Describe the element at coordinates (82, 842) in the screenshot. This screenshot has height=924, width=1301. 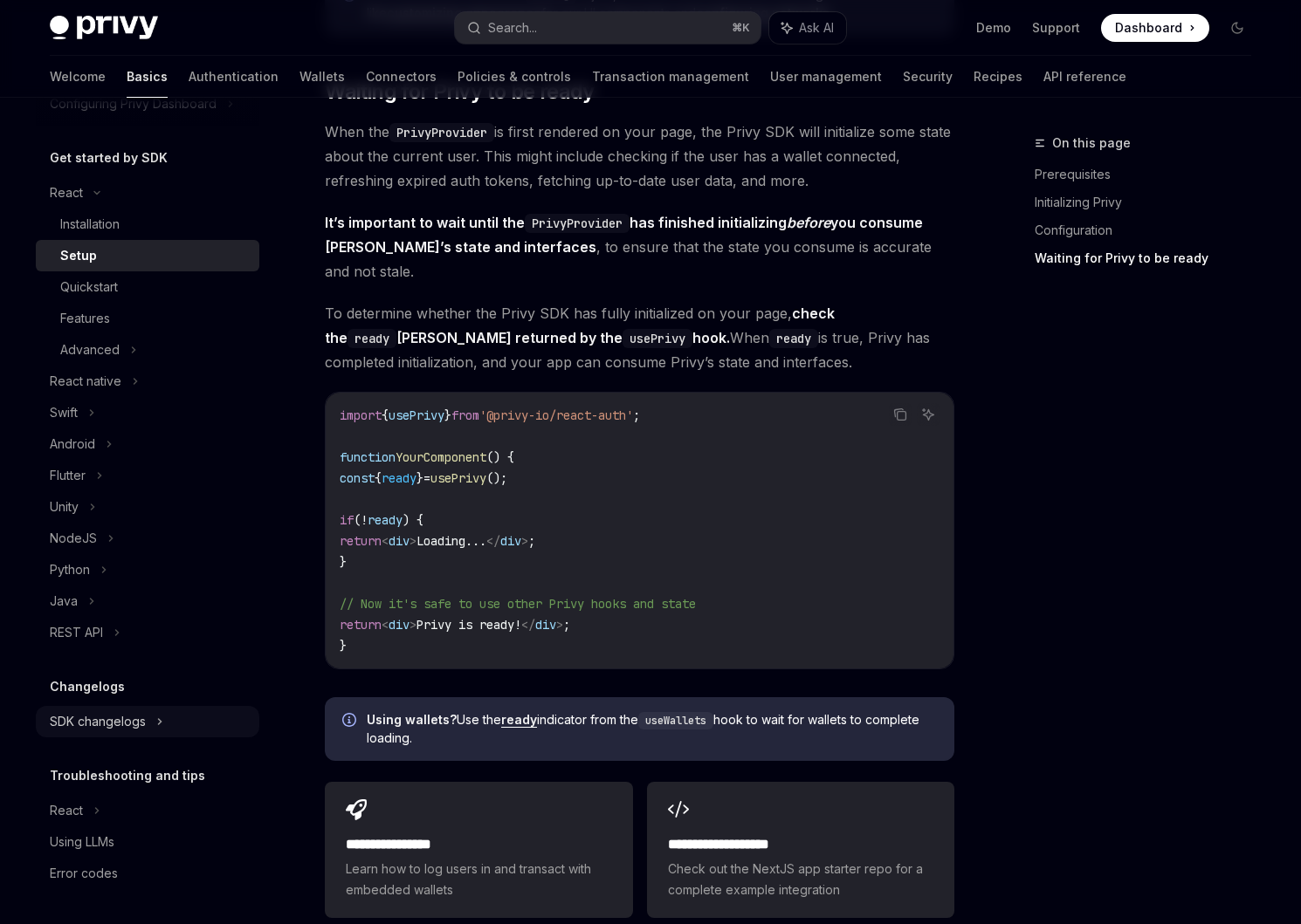
I see `div: Using LLMs` at that location.